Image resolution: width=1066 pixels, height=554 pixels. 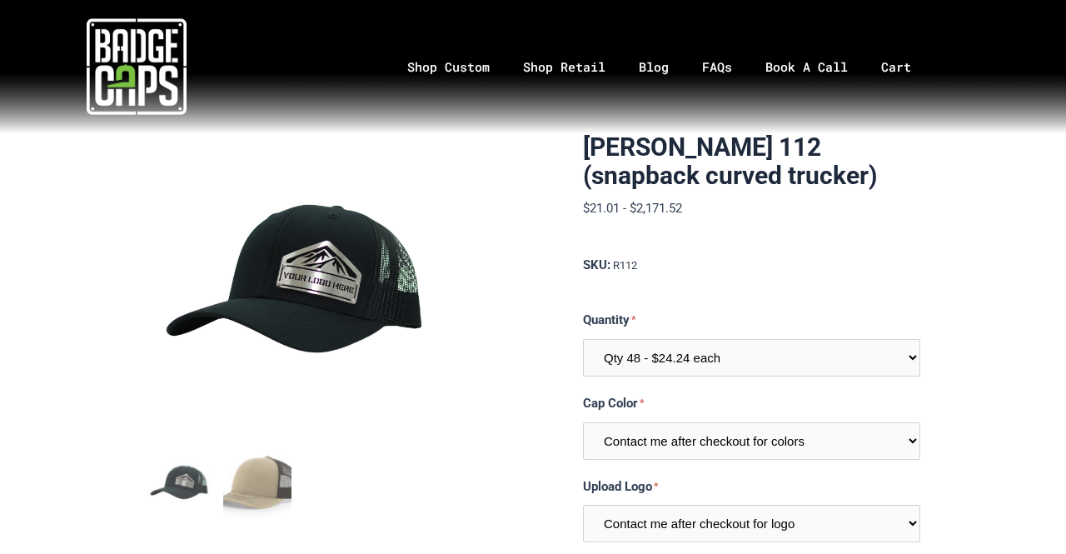 I want to click on span: SKU:, so click(x=596, y=265).